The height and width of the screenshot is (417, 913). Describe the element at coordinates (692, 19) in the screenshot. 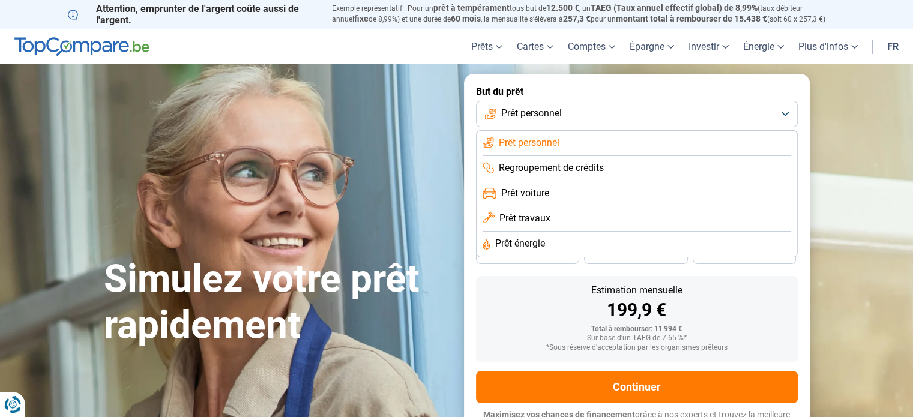

I see `span: montant total à rembourser de 15.438 €` at that location.